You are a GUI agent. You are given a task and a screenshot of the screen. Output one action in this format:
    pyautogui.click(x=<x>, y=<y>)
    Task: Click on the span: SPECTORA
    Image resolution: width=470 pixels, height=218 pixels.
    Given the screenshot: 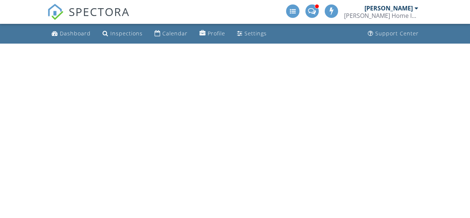 What is the action you would take?
    pyautogui.click(x=99, y=12)
    